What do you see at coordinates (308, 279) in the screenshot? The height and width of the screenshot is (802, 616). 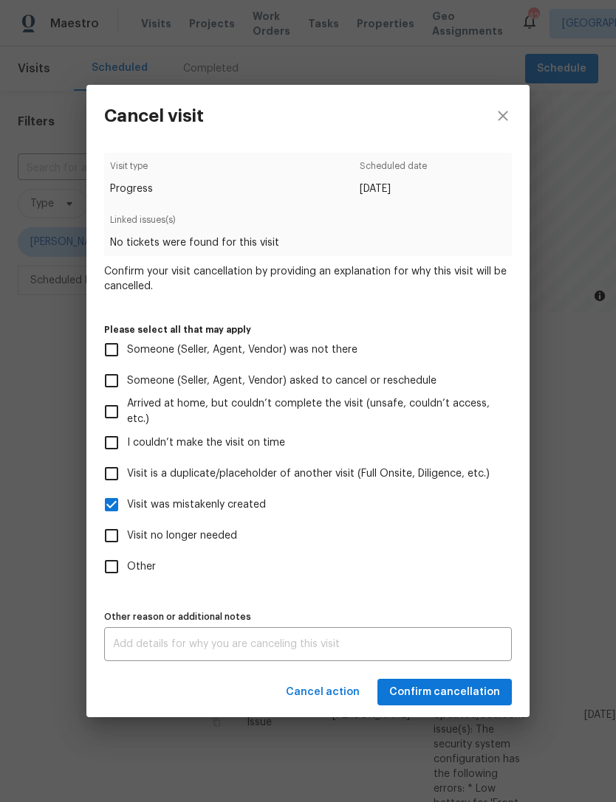 I see `span: Confirm your visit cancellation by providing an explanation for why this visit will be cancelled.` at bounding box center [308, 279].